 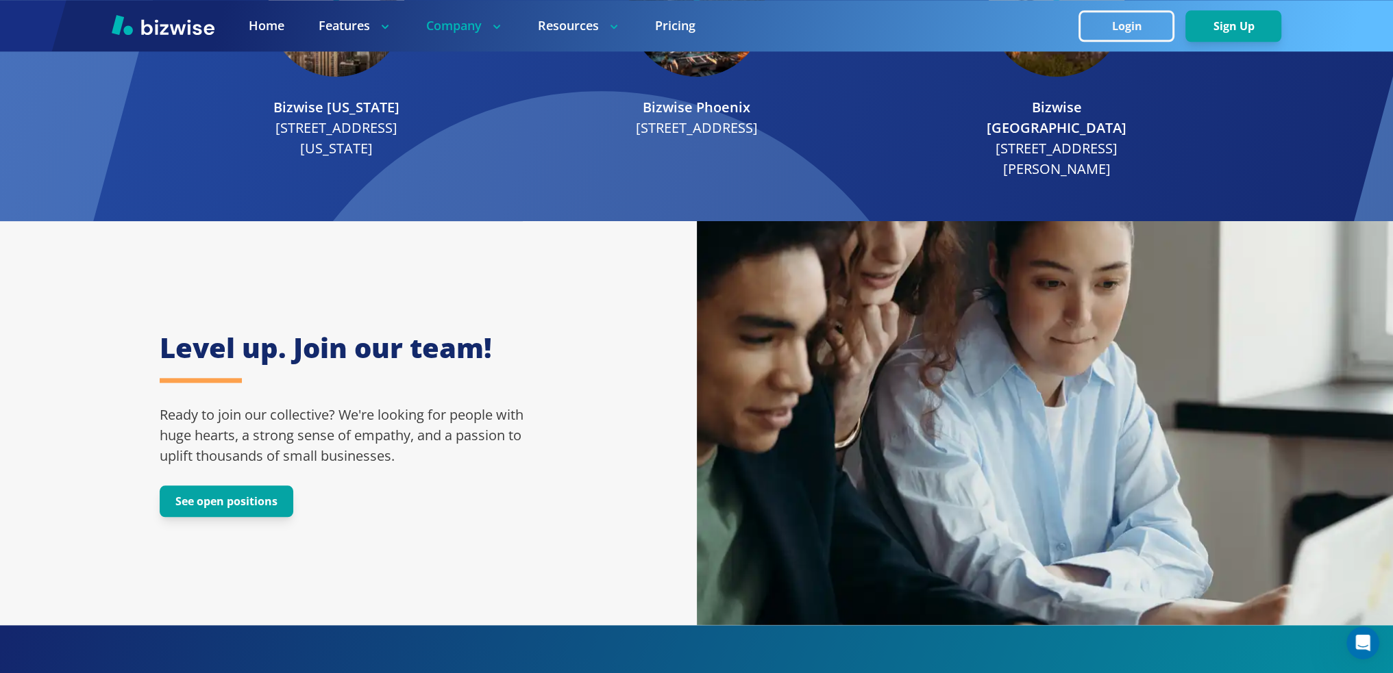 What do you see at coordinates (1233, 26) in the screenshot?
I see `a: Sign Up` at bounding box center [1233, 26].